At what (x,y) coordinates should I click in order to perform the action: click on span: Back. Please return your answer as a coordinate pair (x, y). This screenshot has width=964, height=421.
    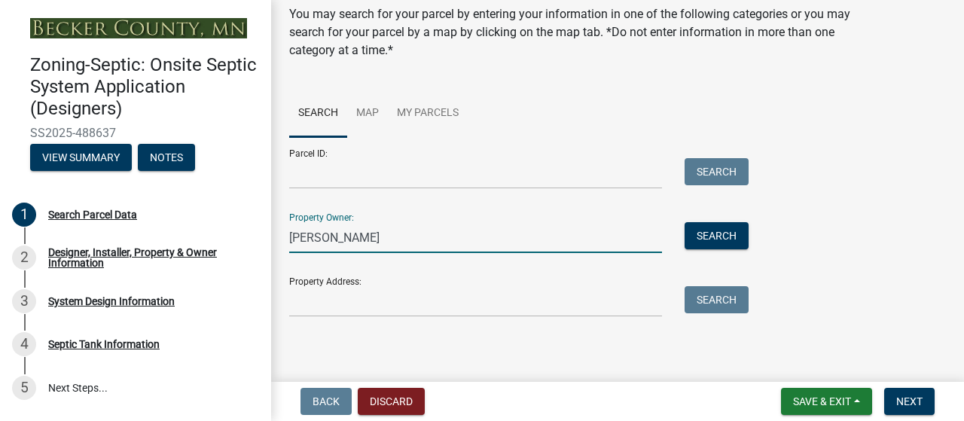
    Looking at the image, I should click on (326, 402).